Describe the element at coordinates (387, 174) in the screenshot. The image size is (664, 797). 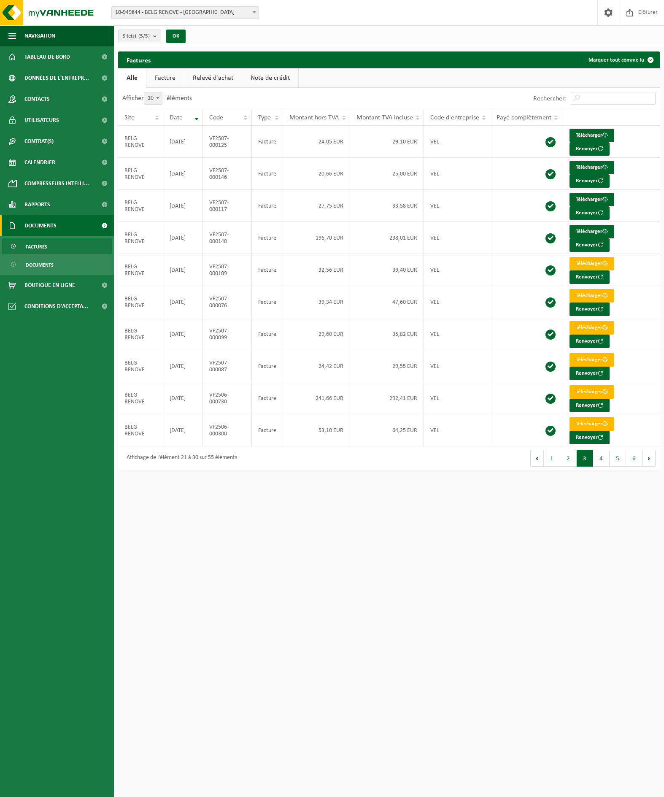
I see `td: 25,00 EUR` at that location.